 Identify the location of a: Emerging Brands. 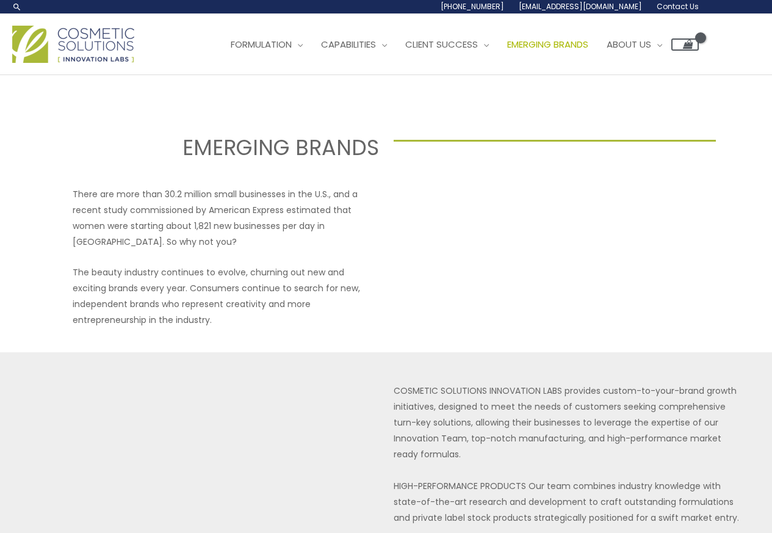
(547, 45).